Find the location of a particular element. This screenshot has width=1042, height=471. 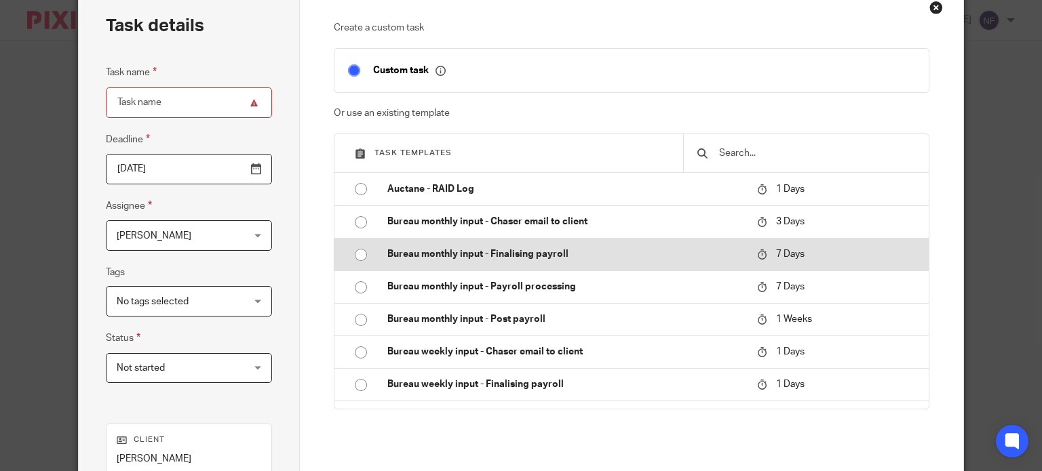

label: Status is located at coordinates (123, 338).